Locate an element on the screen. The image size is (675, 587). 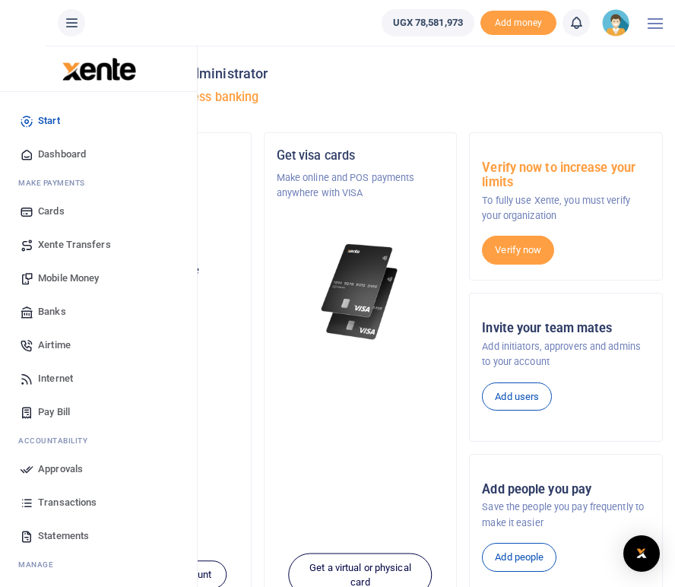
a: Cards is located at coordinates (98, 211).